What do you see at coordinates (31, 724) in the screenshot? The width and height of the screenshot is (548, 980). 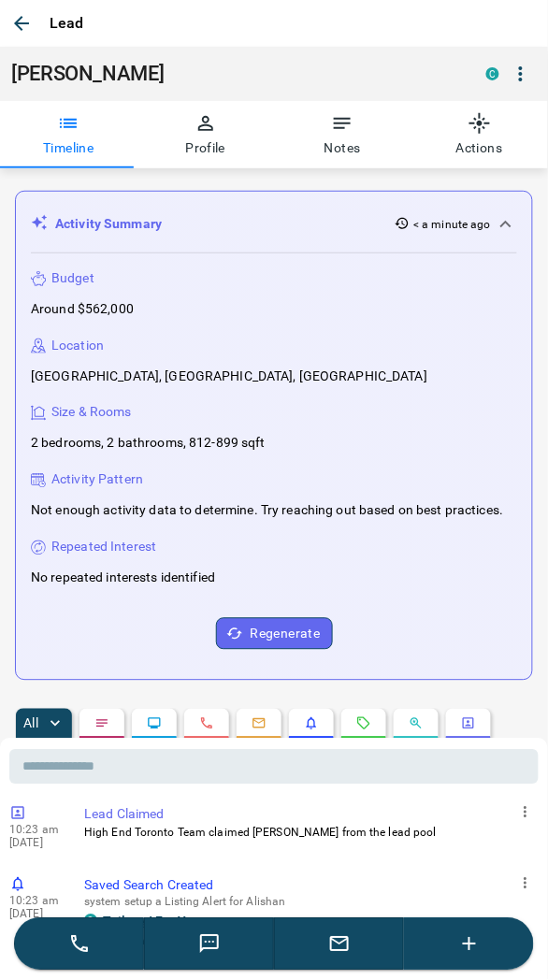 I see `p: All` at bounding box center [31, 724].